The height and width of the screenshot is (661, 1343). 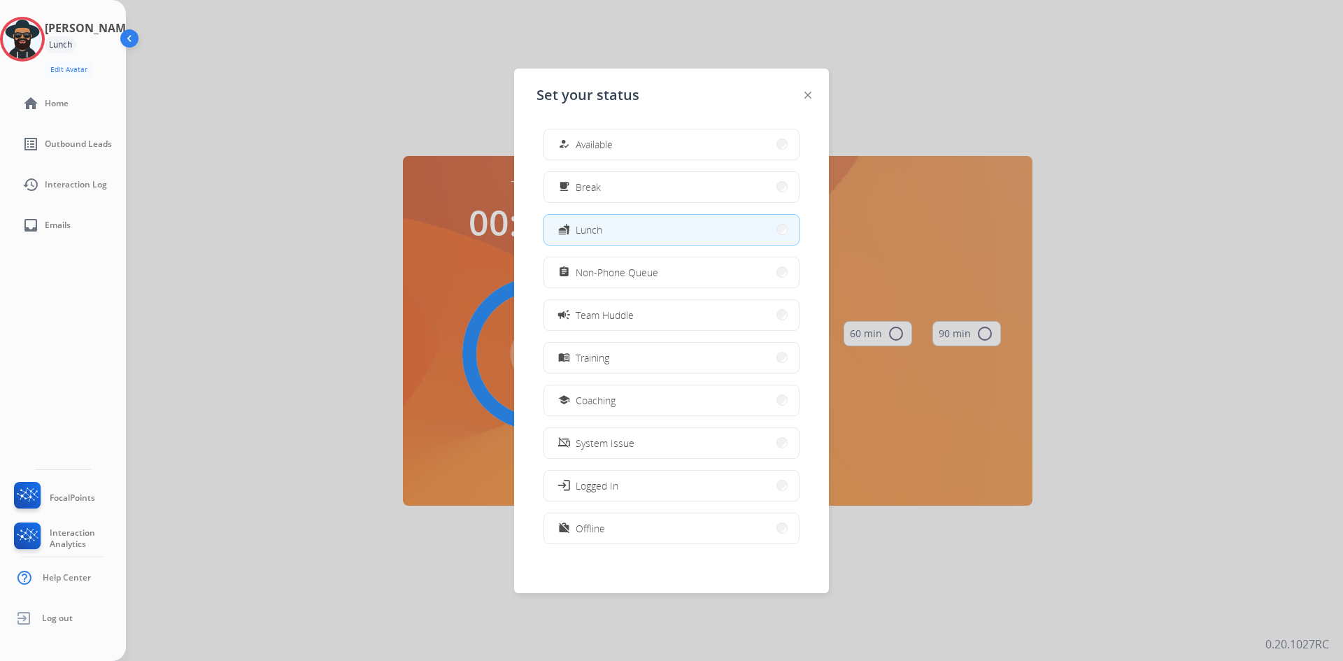 What do you see at coordinates (22, 39) in the screenshot?
I see `img: avatar` at bounding box center [22, 39].